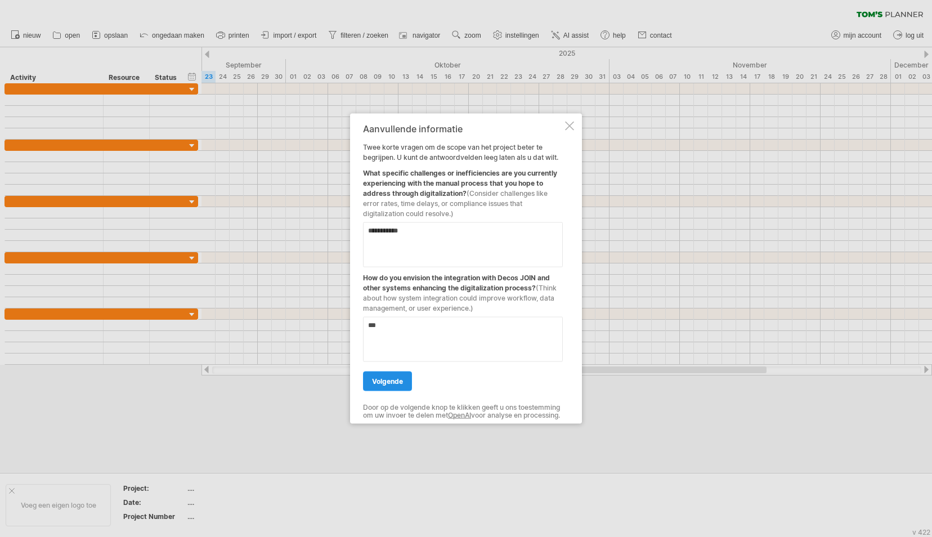 The height and width of the screenshot is (537, 932). What do you see at coordinates (460, 298) in the screenshot?
I see `span: (Think about how system integration could improve workflow, data management, or user experience.)` at bounding box center [460, 298].